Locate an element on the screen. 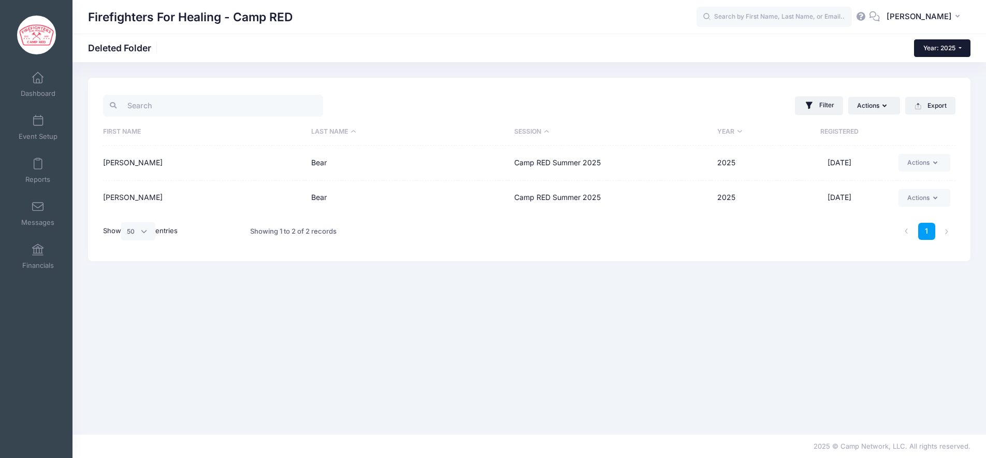  button: Filter is located at coordinates (819, 106).